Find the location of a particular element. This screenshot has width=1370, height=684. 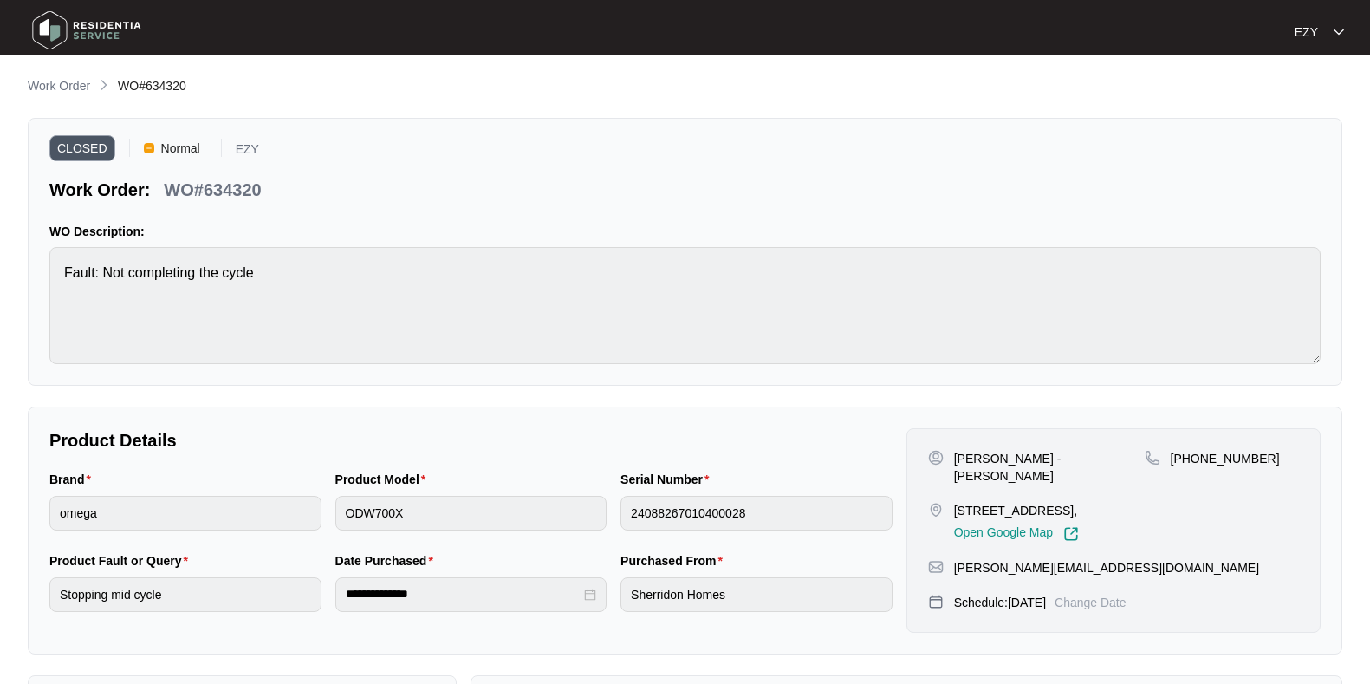

p: Product Details is located at coordinates (470, 440).